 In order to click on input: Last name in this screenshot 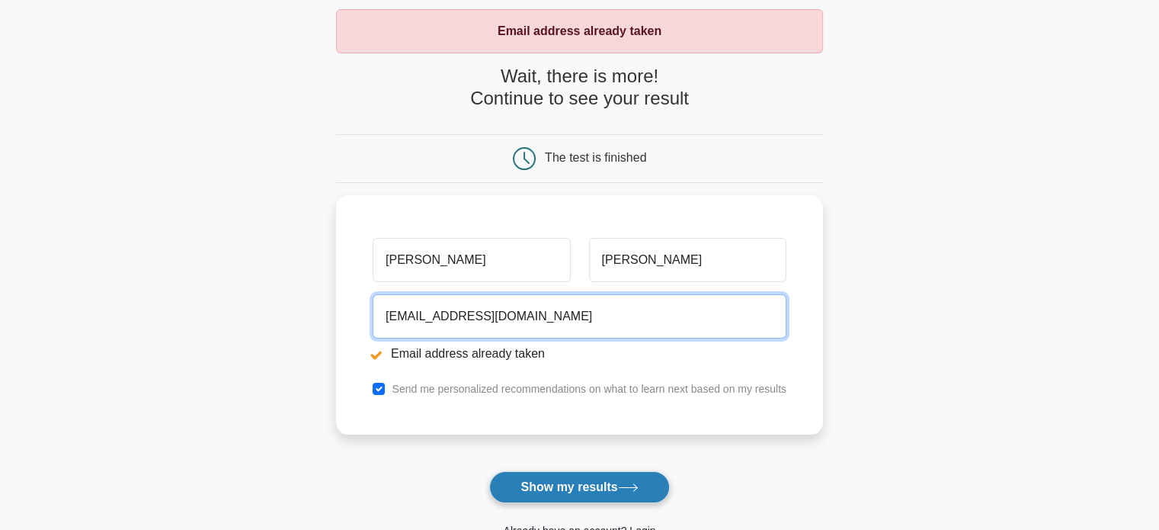, I will do `click(688, 260)`.